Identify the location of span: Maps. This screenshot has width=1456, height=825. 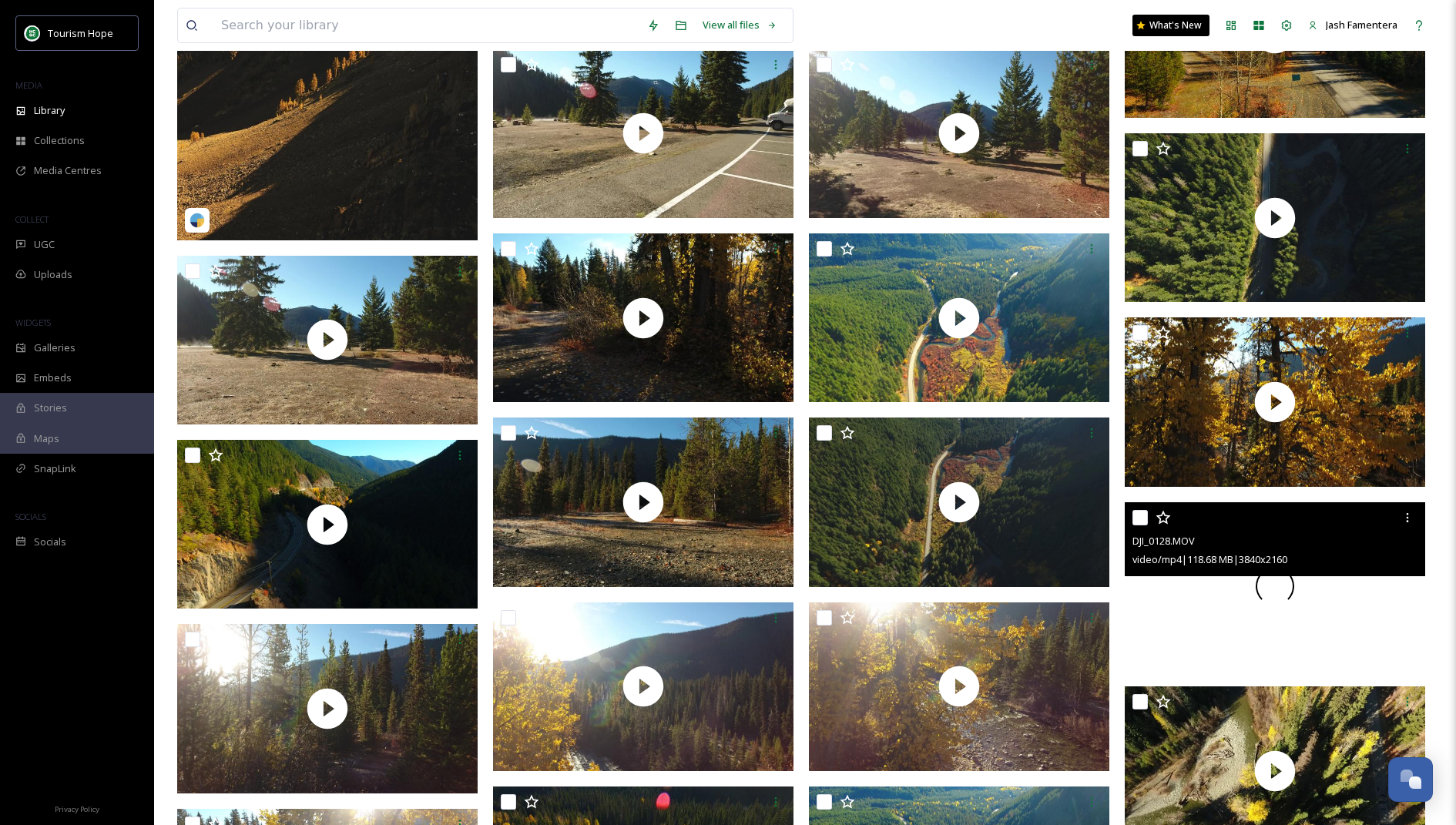
(46, 438).